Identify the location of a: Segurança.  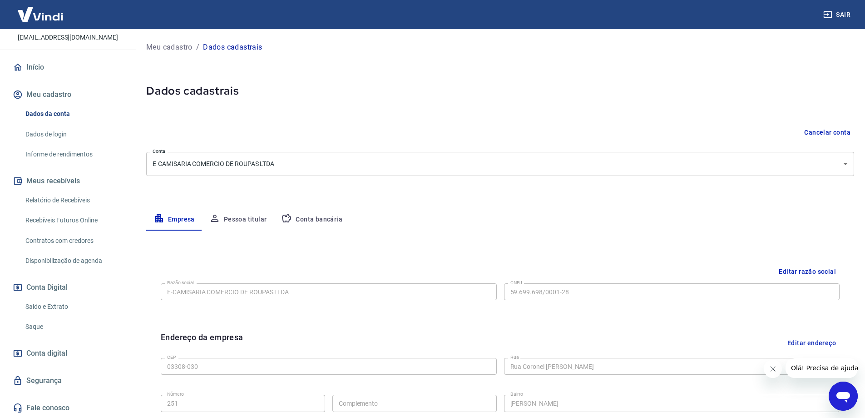
(68, 380).